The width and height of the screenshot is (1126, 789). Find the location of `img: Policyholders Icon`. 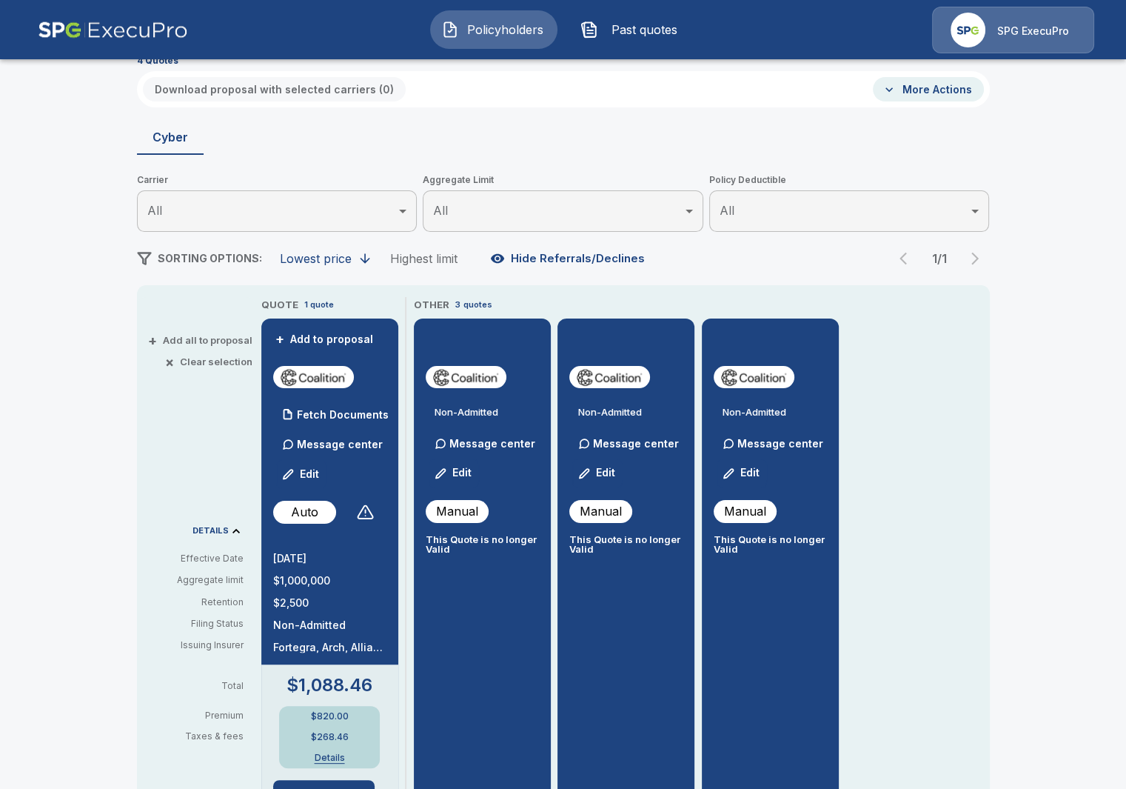

img: Policyholders Icon is located at coordinates (450, 30).